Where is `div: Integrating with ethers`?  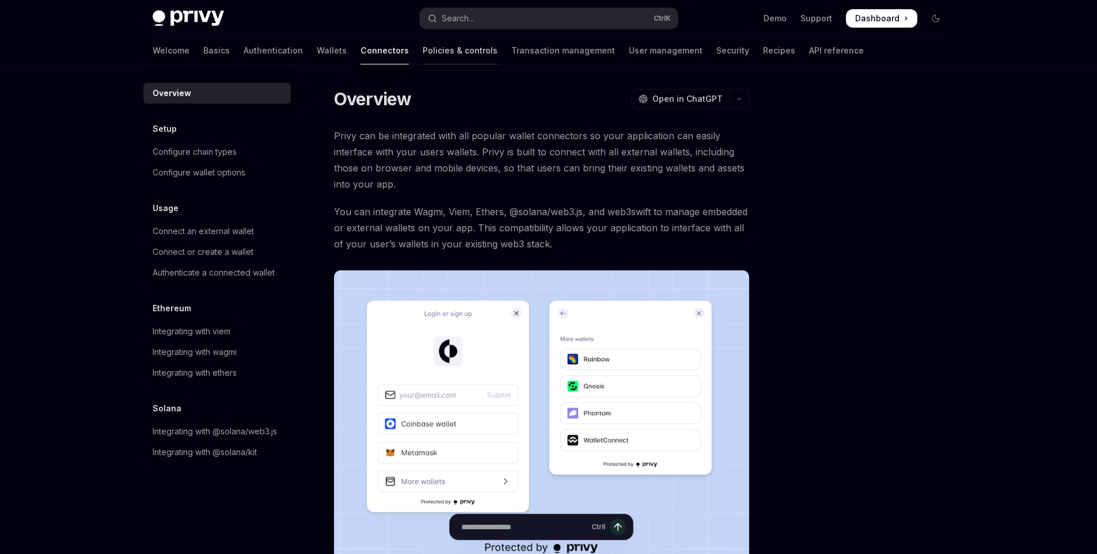
div: Integrating with ethers is located at coordinates (195, 373).